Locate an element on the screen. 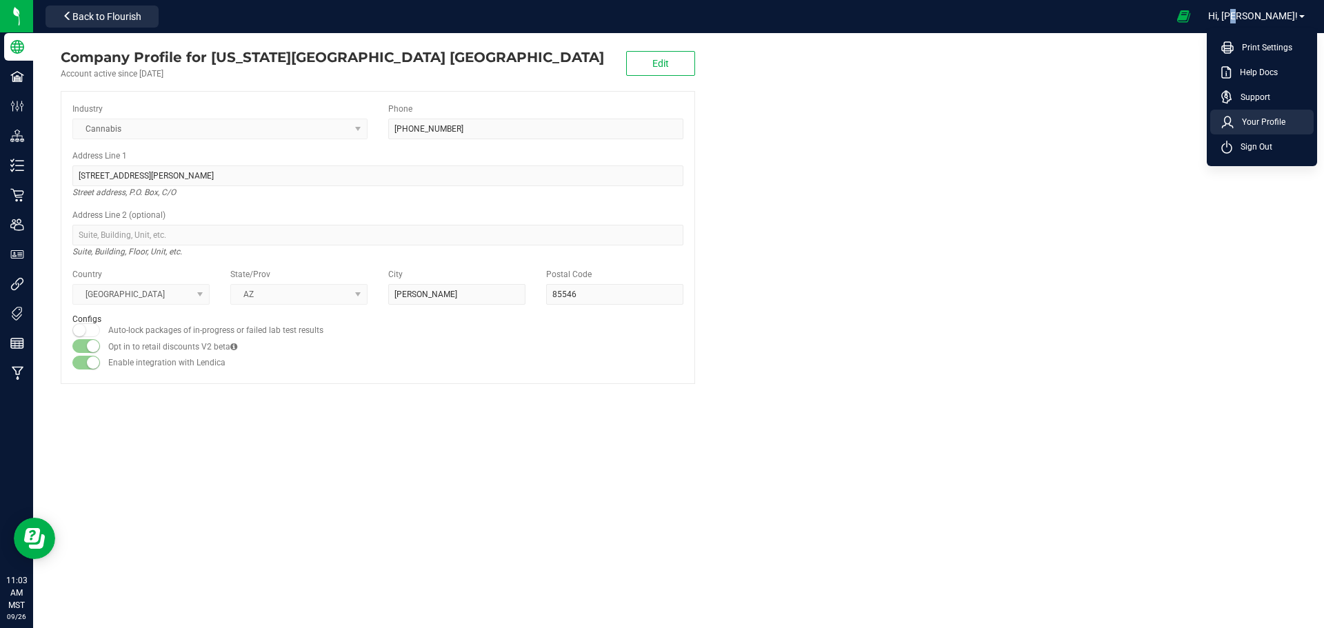 Image resolution: width=1324 pixels, height=628 pixels. label: Opt in to retail discounts V2 beta is located at coordinates (172, 347).